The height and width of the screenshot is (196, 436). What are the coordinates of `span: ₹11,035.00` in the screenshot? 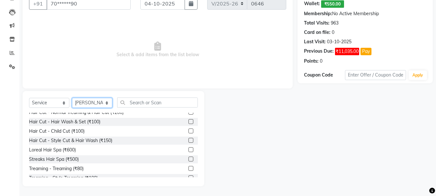 It's located at (347, 51).